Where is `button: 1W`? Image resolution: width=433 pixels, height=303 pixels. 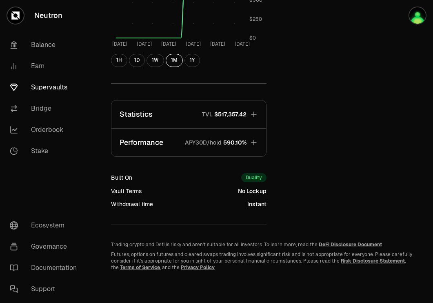
button: 1W is located at coordinates (155, 60).